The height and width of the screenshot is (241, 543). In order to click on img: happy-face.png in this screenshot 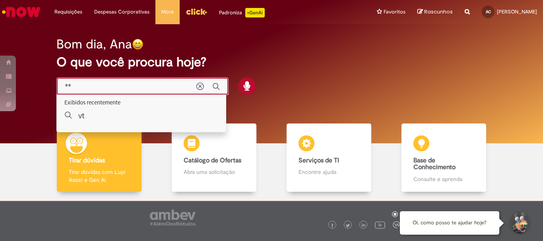, I will do `click(138, 44)`.